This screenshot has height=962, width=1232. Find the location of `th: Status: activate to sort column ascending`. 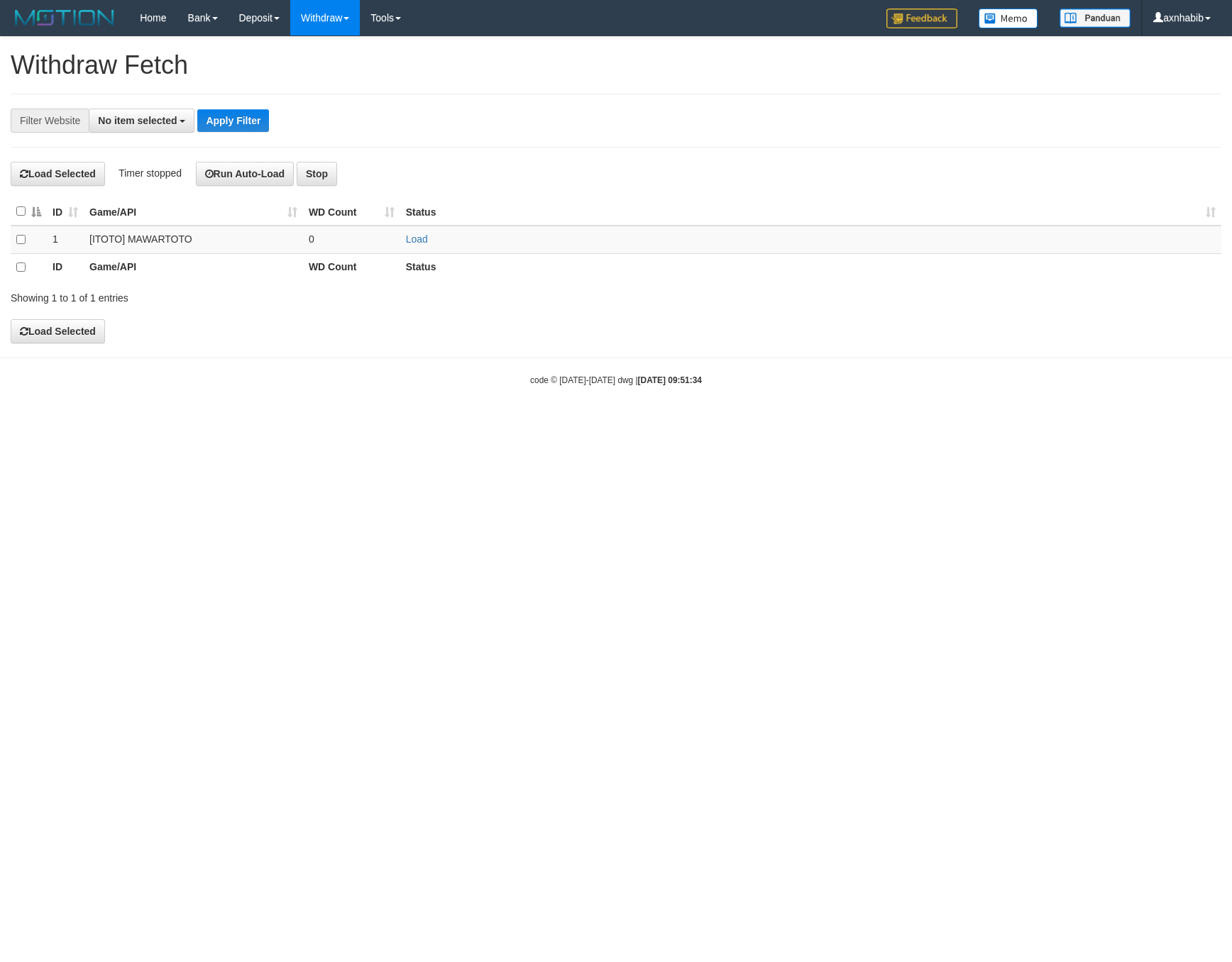

th: Status: activate to sort column ascending is located at coordinates (811, 211).